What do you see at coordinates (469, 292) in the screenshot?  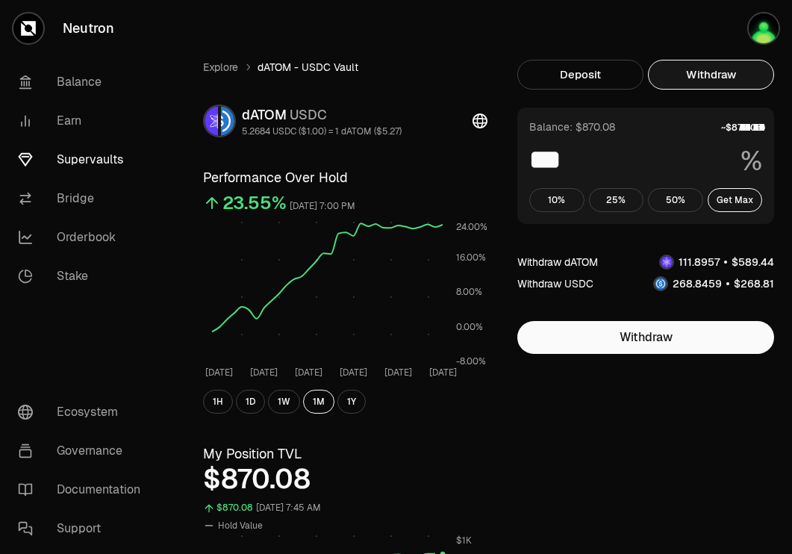 I see `tspan: 8.00%` at bounding box center [469, 292].